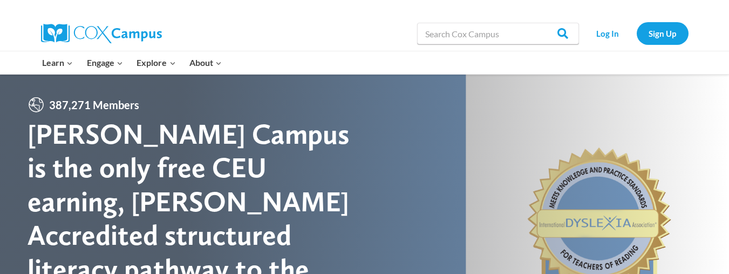 The width and height of the screenshot is (729, 274). What do you see at coordinates (156, 63) in the screenshot?
I see `span: Explore` at bounding box center [156, 63].